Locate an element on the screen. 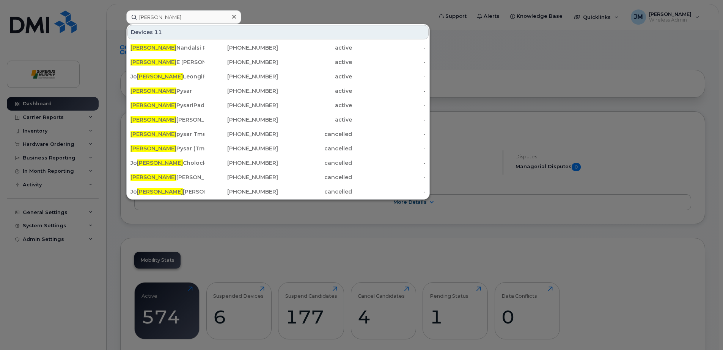 This screenshot has height=350, width=723. div: PysariPad - EBRT is located at coordinates (167, 105).